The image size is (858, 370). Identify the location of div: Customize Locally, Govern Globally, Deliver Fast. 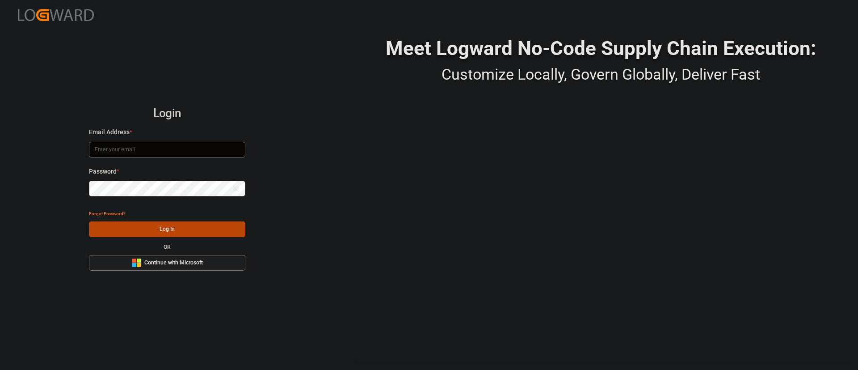
(601, 74).